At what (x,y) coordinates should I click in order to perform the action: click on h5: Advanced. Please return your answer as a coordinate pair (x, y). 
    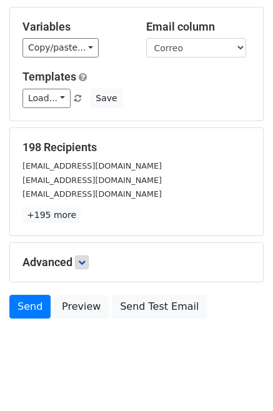
    Looking at the image, I should click on (136, 262).